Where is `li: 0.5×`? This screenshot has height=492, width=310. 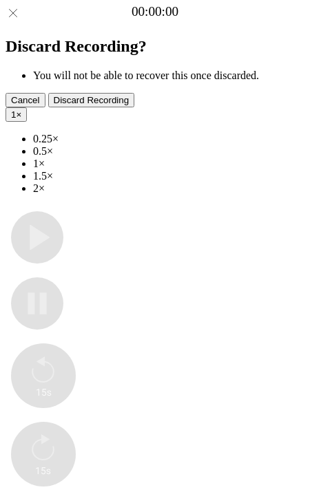 li: 0.5× is located at coordinates (169, 151).